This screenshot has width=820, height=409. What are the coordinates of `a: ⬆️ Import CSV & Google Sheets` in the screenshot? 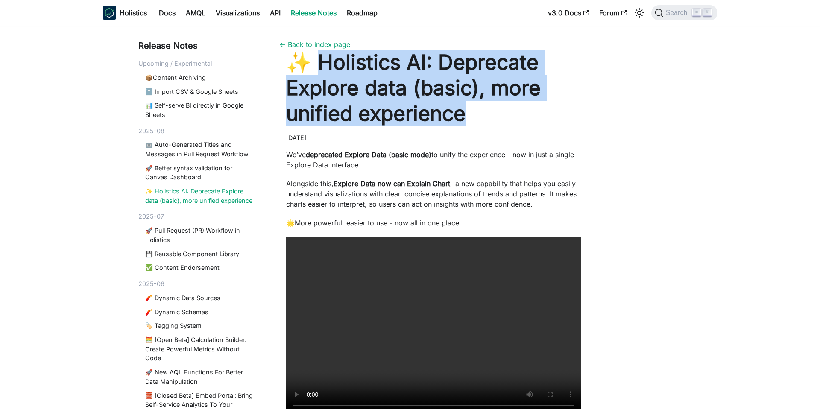 It's located at (200, 92).